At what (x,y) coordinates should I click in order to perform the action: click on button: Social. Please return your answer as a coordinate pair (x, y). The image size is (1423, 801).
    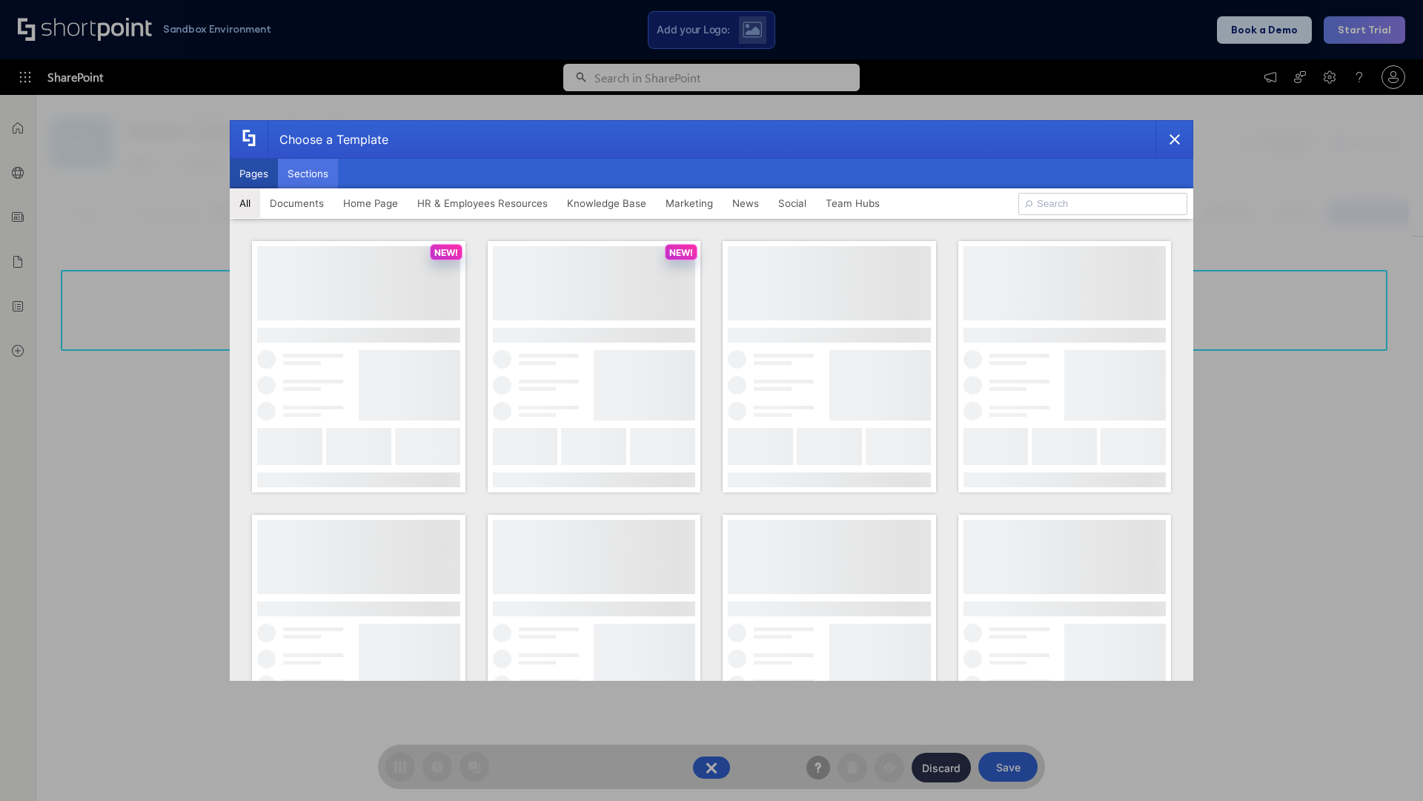
    Looking at the image, I should click on (793, 203).